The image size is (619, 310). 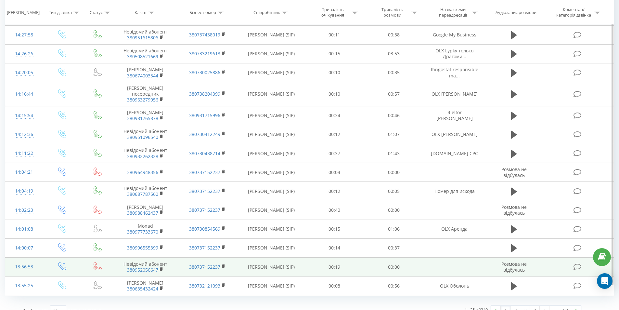 I want to click on div: Статус, so click(x=96, y=12).